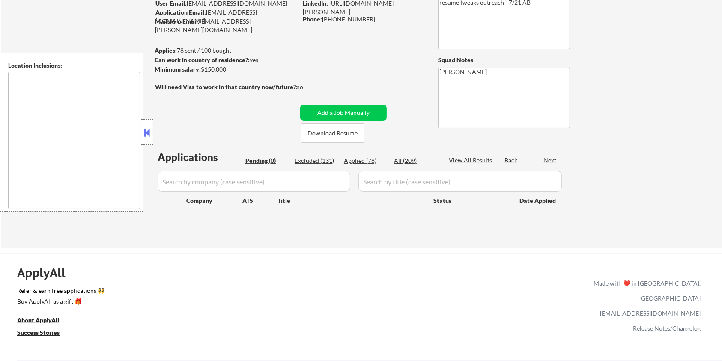  Describe the element at coordinates (38, 320) in the screenshot. I see `u: About ApplyAll` at that location.